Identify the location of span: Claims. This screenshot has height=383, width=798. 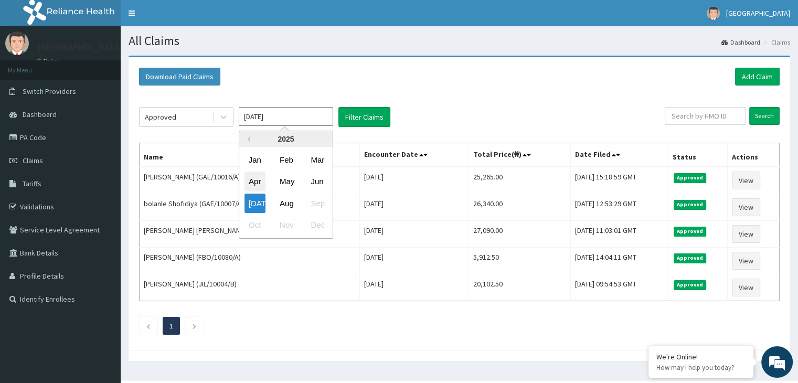
(33, 161).